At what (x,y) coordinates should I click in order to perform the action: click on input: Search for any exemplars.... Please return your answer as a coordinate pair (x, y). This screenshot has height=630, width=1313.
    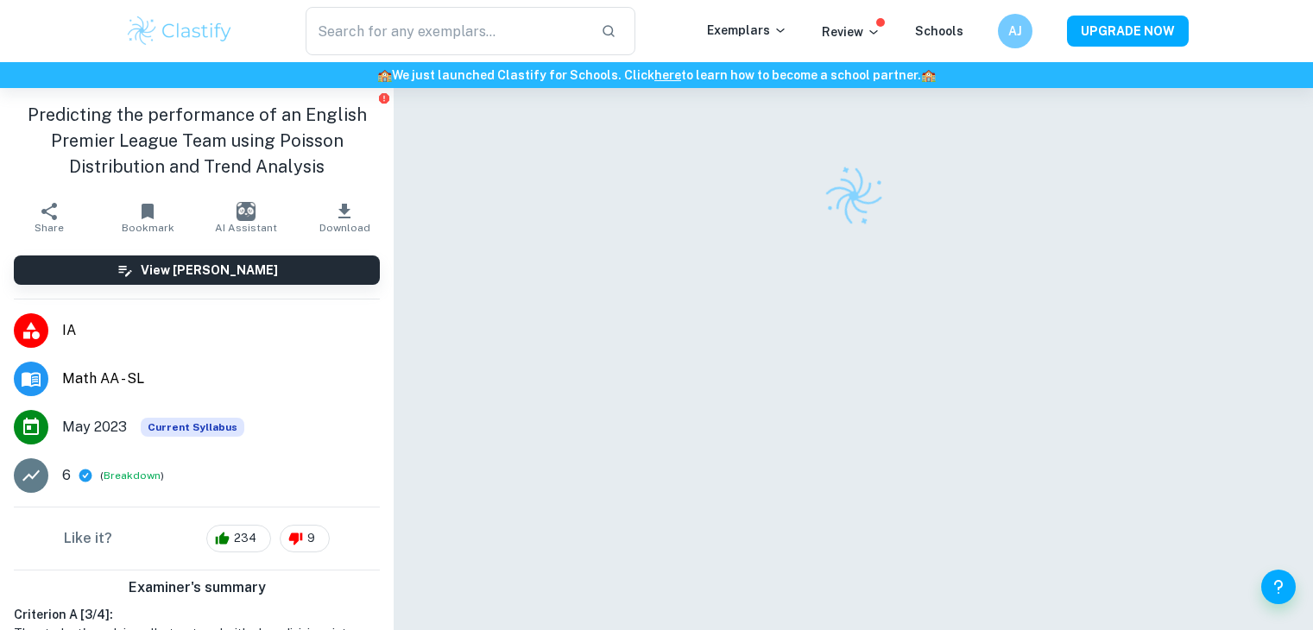
    Looking at the image, I should click on (446, 31).